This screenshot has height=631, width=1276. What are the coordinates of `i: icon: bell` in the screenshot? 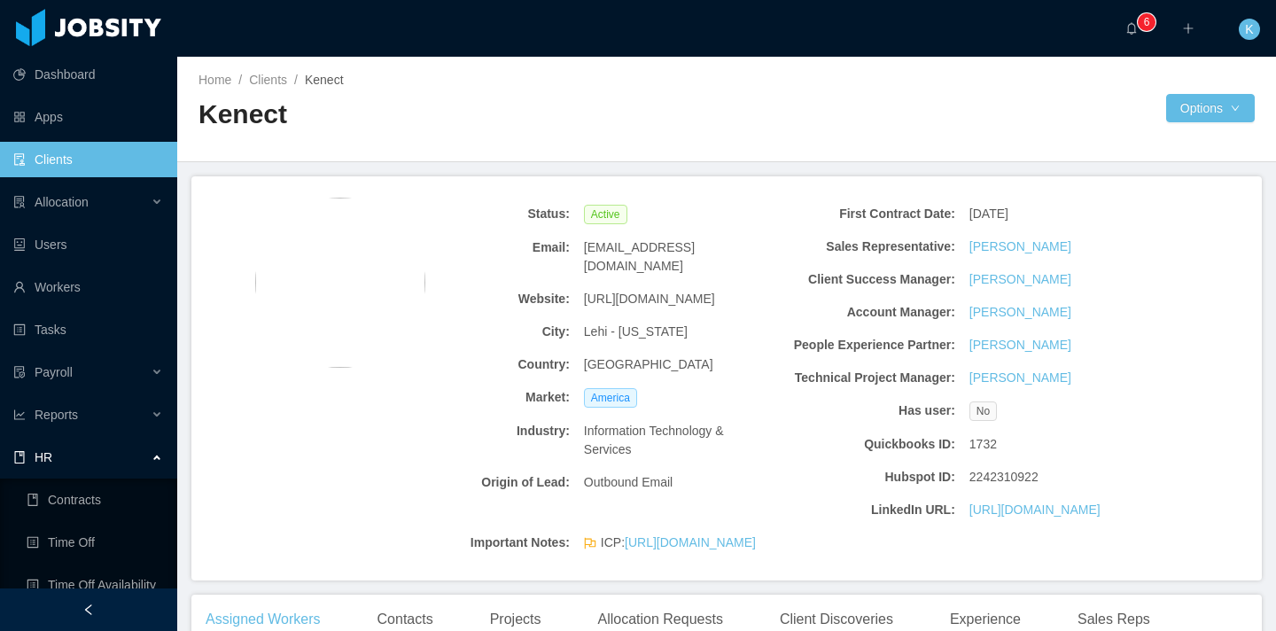 It's located at (1131, 28).